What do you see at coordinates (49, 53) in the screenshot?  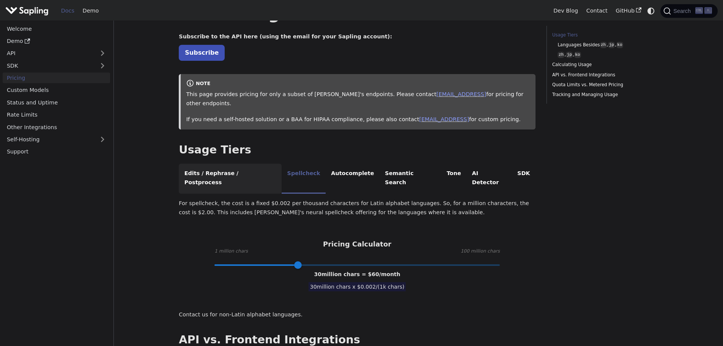 I see `a: API` at bounding box center [49, 53].